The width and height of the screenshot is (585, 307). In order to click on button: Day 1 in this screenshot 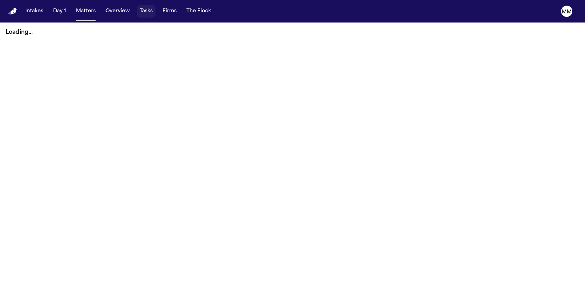, I will do `click(59, 11)`.